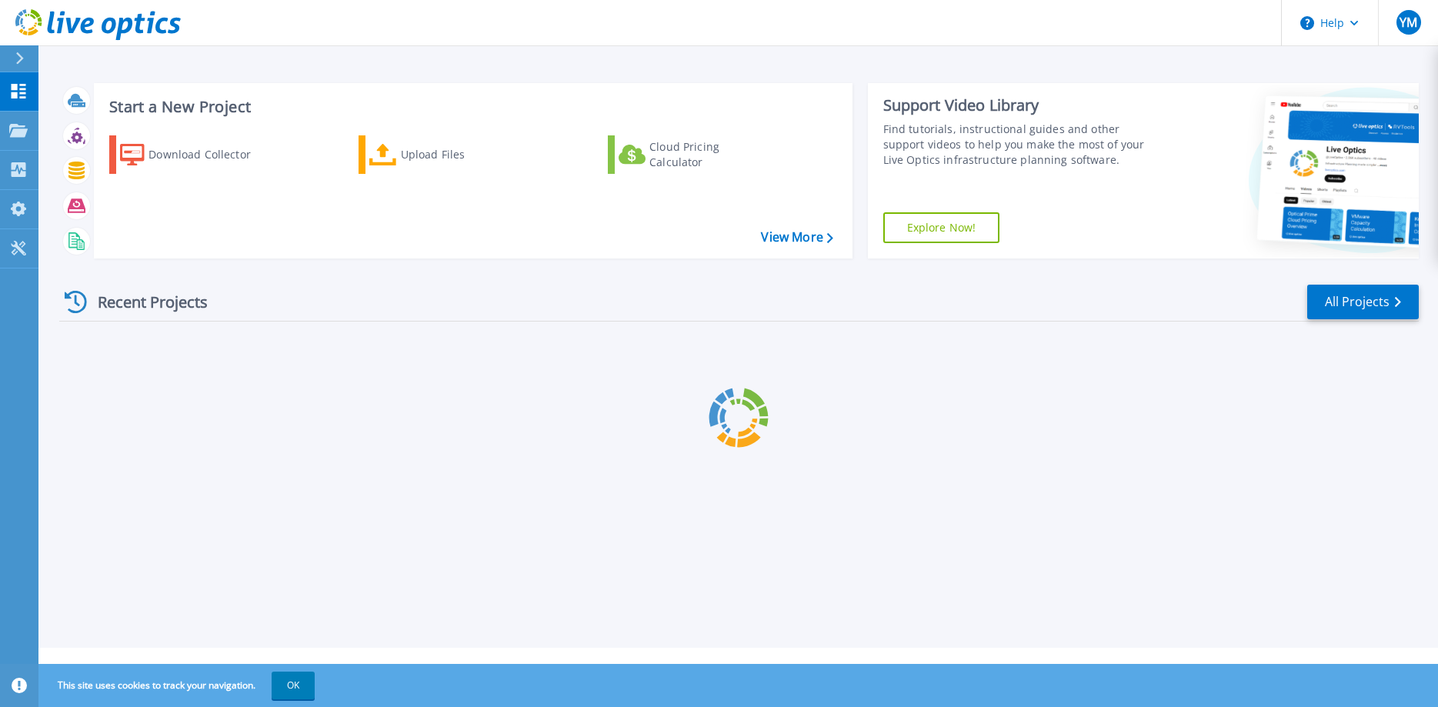 The image size is (1438, 707). What do you see at coordinates (796, 237) in the screenshot?
I see `a: View More` at bounding box center [796, 237].